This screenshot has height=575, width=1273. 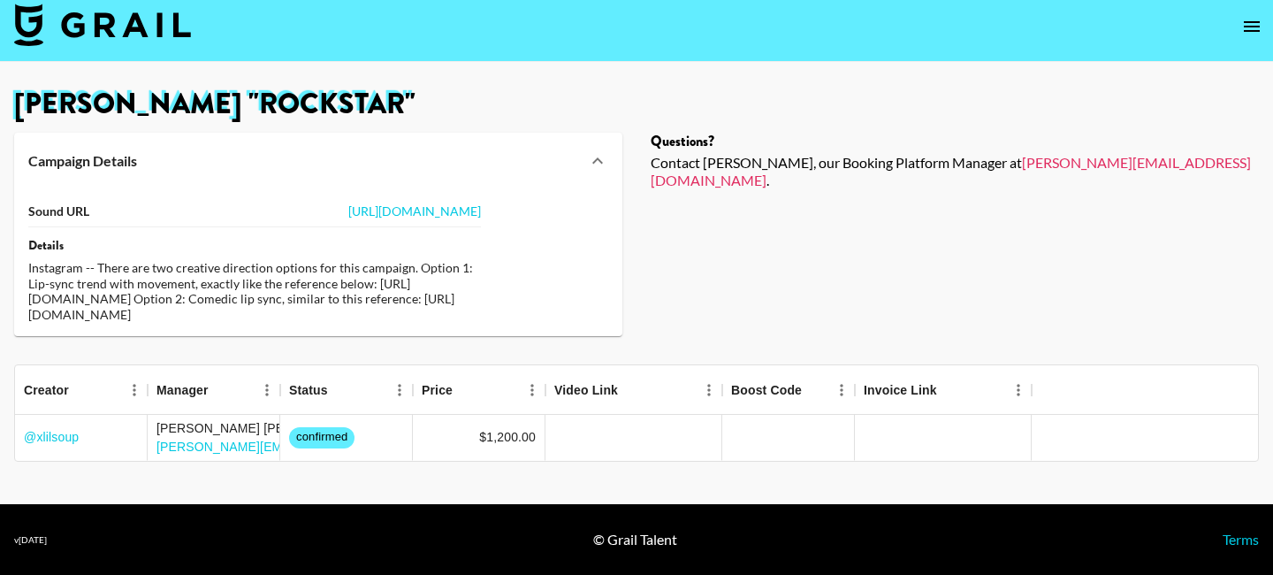 I want to click on div: Campaign Details, so click(x=318, y=161).